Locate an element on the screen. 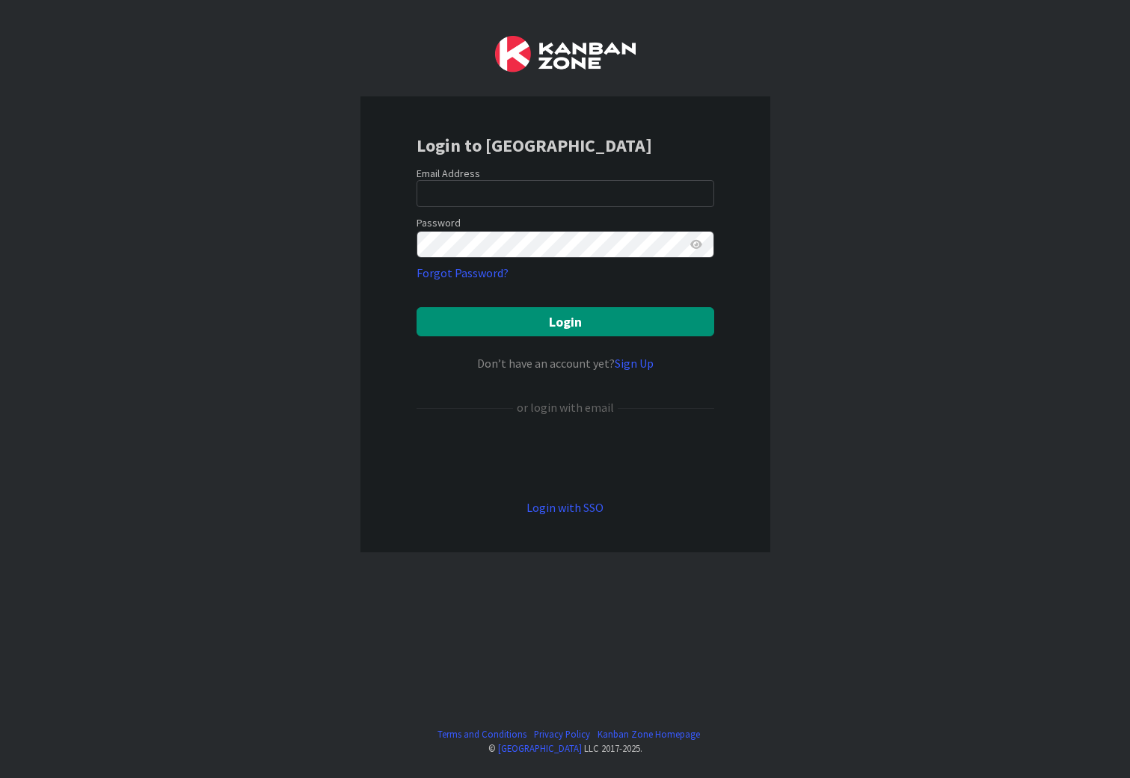  img: Kanban Zone is located at coordinates (565, 54).